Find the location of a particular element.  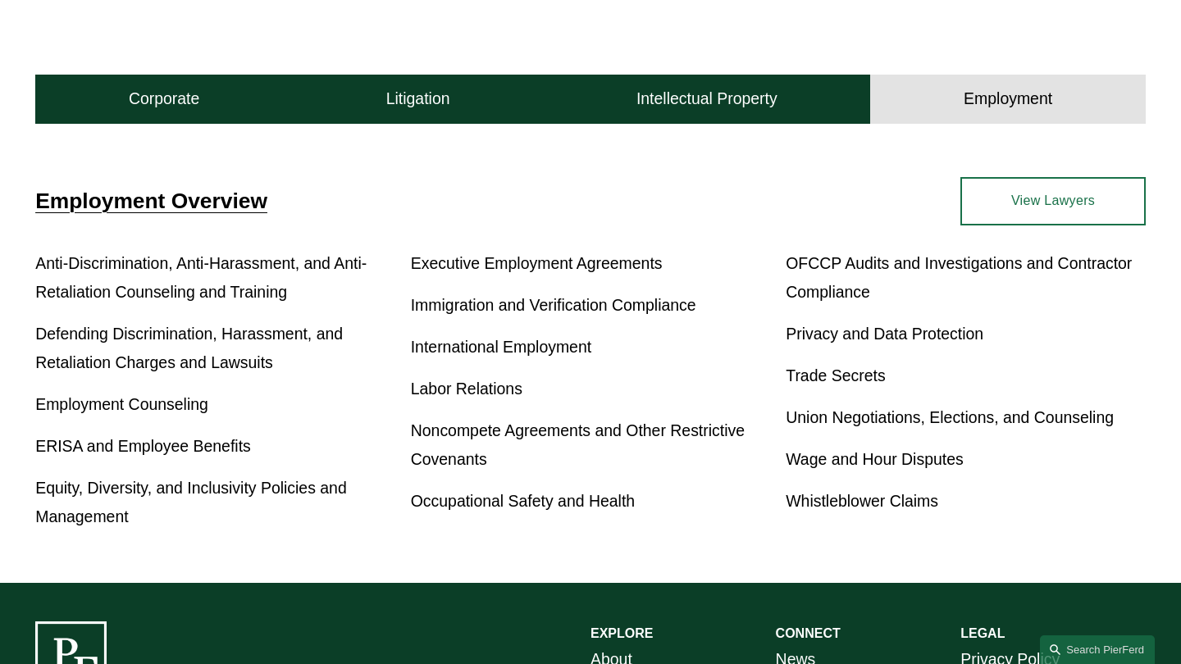

a: ERISA and Employee Benefits is located at coordinates (143, 446).